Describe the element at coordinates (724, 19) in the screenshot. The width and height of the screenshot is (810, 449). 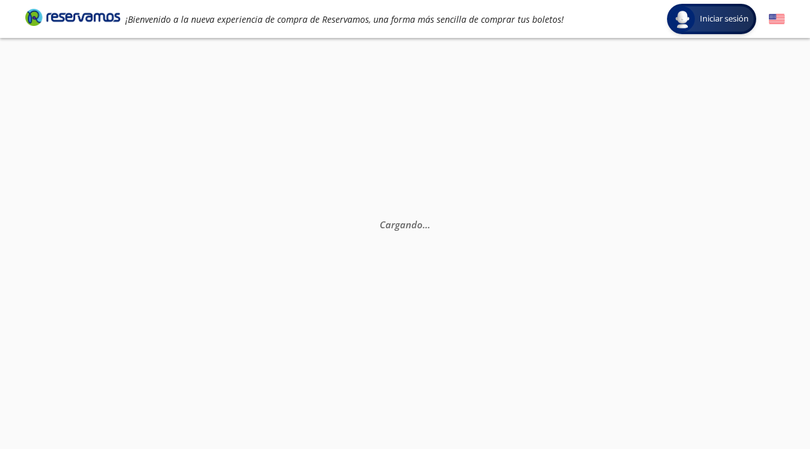
I see `span: Iniciar sesión` at that location.